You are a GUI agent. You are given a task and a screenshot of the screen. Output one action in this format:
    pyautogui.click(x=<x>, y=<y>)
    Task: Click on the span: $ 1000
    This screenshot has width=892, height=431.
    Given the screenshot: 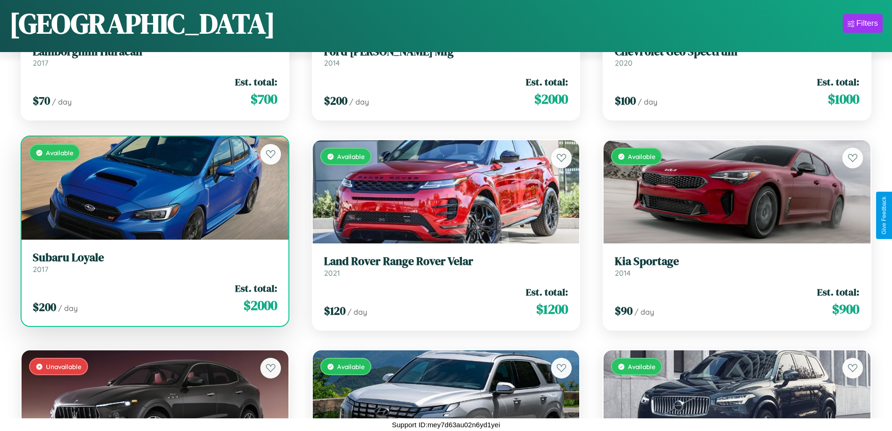 What is the action you would take?
    pyautogui.click(x=844, y=99)
    